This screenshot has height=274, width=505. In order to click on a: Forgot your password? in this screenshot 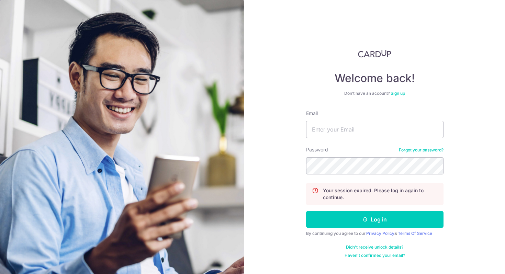, I will do `click(421, 150)`.